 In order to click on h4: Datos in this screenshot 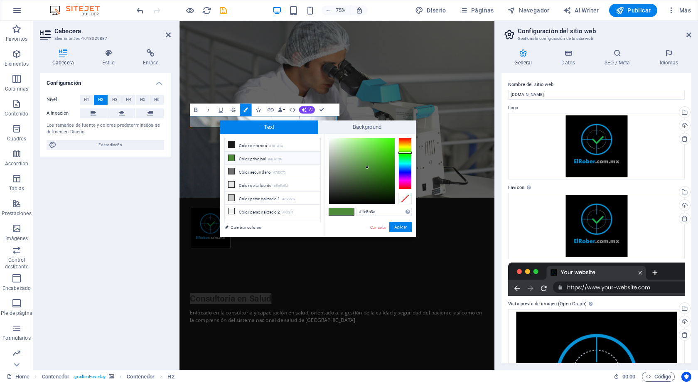, I will do `click(570, 58)`.